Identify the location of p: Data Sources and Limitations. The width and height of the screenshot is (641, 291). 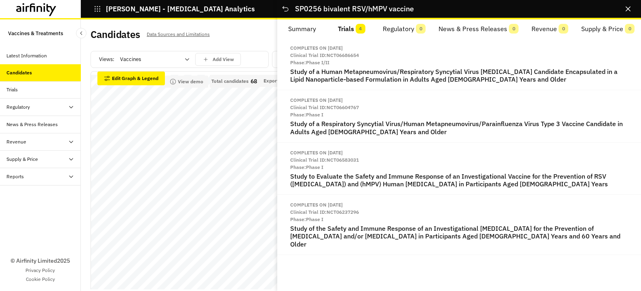
(178, 34).